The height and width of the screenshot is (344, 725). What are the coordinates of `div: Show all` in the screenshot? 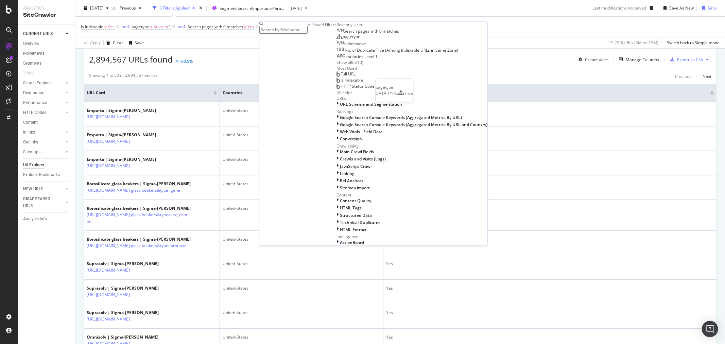 It's located at (344, 63).